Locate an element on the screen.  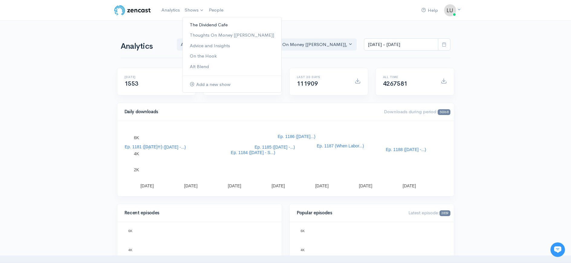
svg: A chart. is located at coordinates (286, 158).